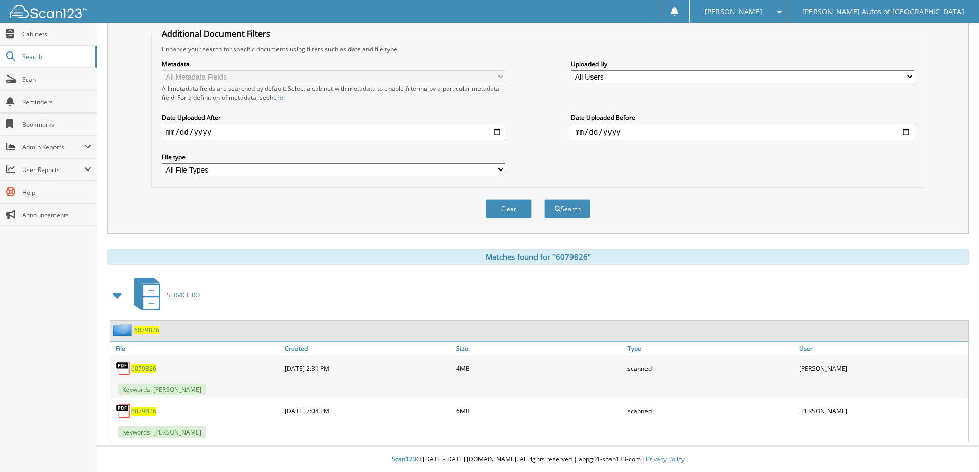 The width and height of the screenshot is (979, 472). What do you see at coordinates (196, 348) in the screenshot?
I see `a: File` at bounding box center [196, 348].